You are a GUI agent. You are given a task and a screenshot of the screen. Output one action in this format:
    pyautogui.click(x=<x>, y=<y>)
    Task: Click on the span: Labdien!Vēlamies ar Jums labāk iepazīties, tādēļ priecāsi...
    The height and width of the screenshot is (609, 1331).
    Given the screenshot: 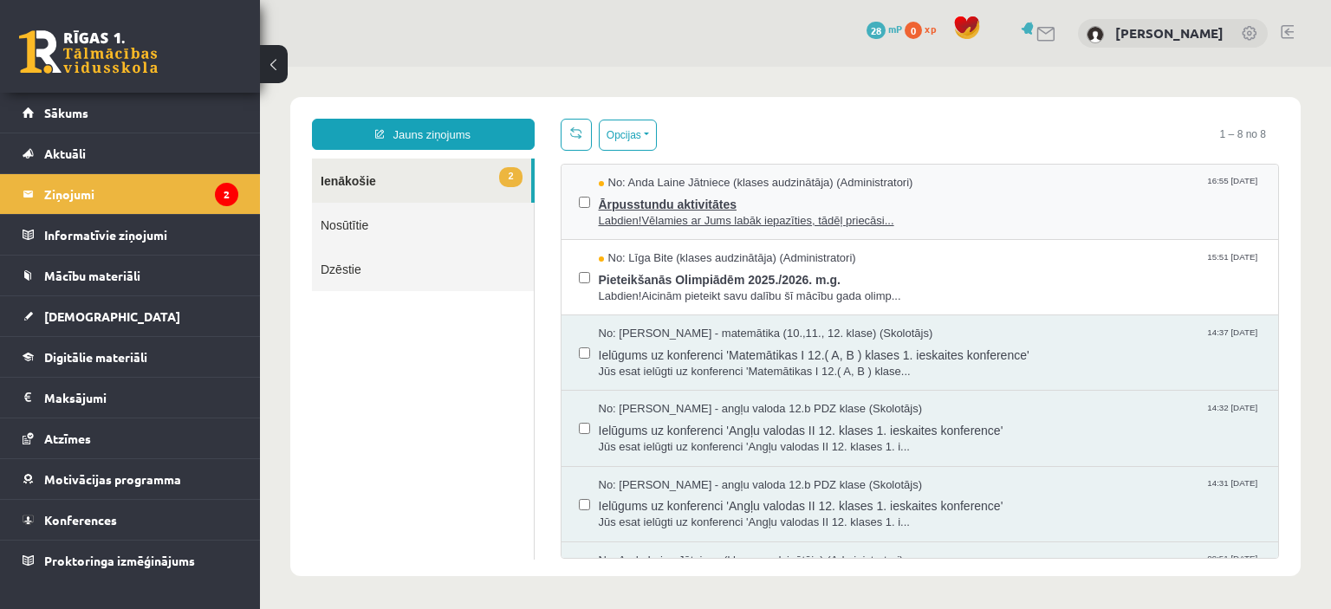 What is the action you would take?
    pyautogui.click(x=670, y=154)
    